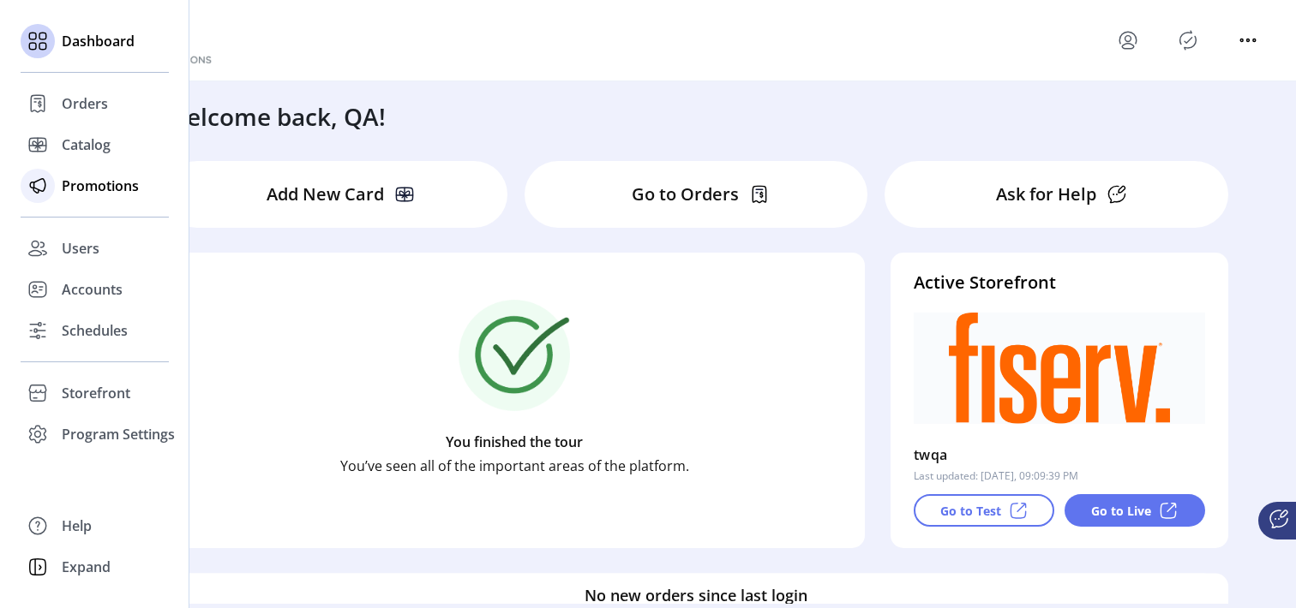 This screenshot has width=1296, height=608. I want to click on p: You finished the tour, so click(514, 442).